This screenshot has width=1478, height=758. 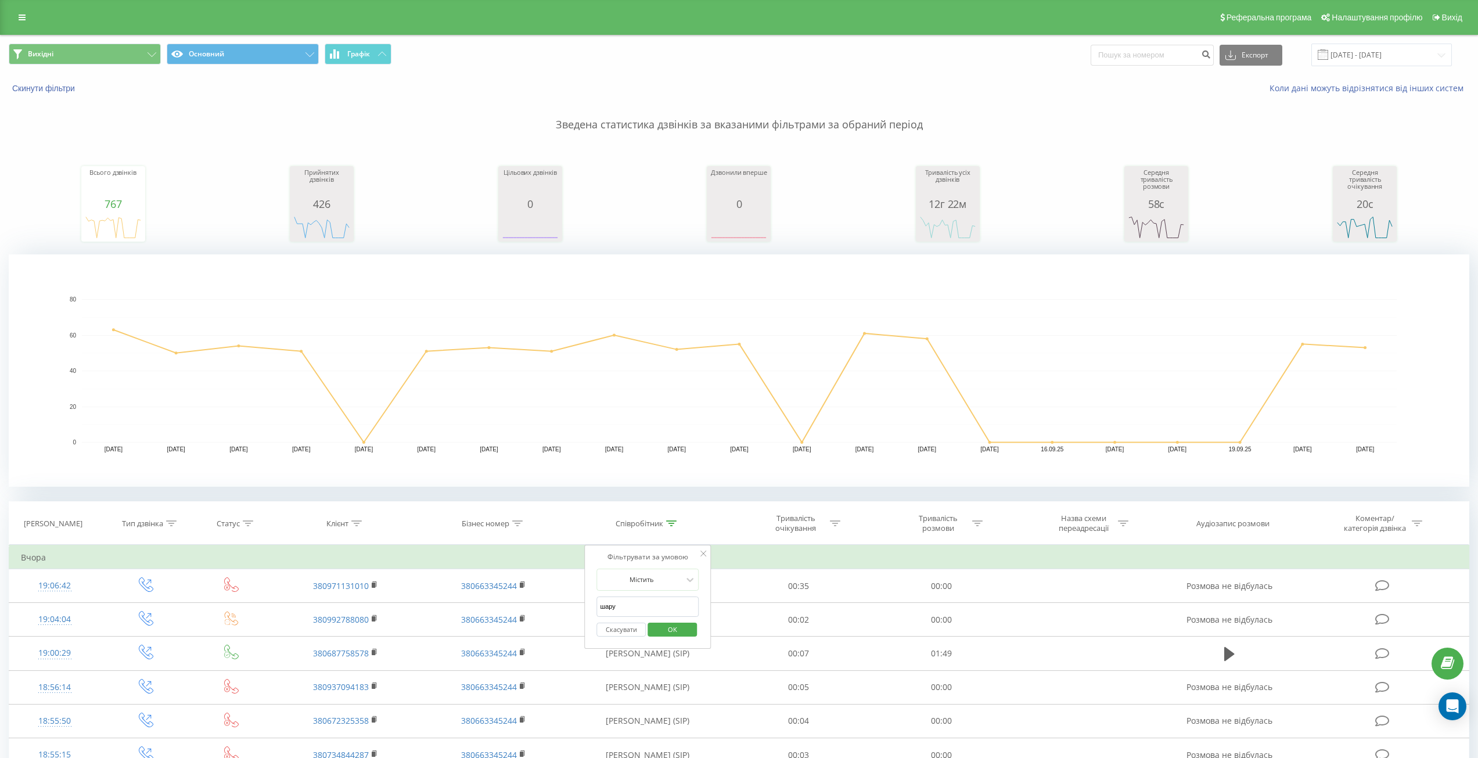 I want to click on div: Аудіозапис розмови, so click(x=1233, y=523).